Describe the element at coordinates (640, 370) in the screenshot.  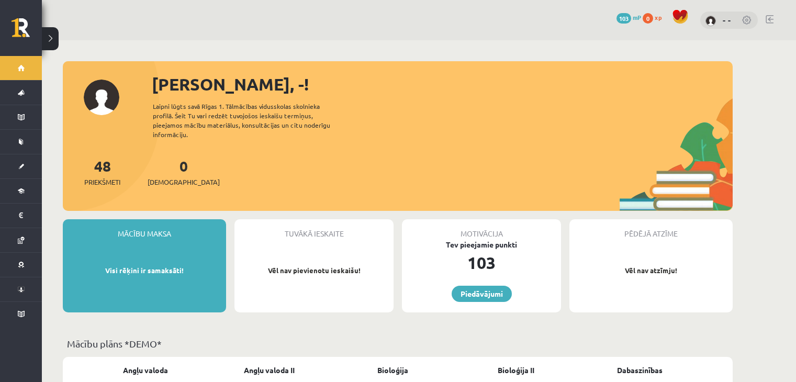
I see `a: Dabaszinības` at that location.